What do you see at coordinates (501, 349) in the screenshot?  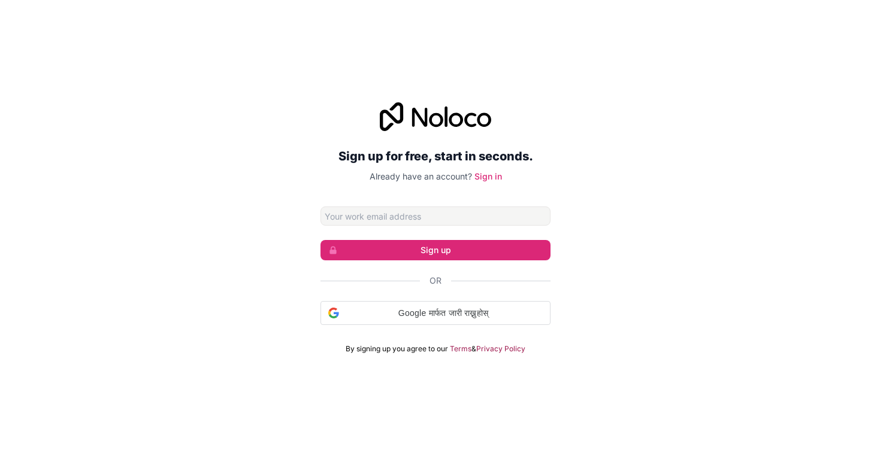 I see `a: Privacy Policy` at bounding box center [501, 349].